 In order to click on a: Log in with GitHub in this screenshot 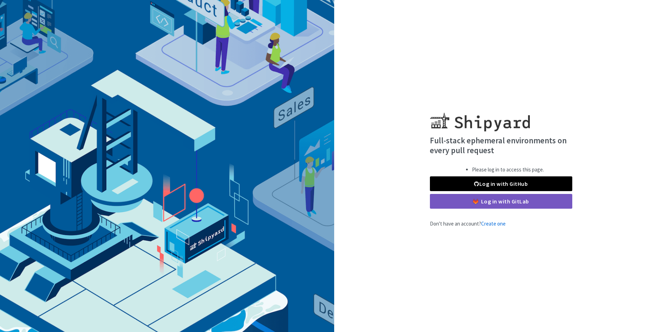, I will do `click(501, 183)`.